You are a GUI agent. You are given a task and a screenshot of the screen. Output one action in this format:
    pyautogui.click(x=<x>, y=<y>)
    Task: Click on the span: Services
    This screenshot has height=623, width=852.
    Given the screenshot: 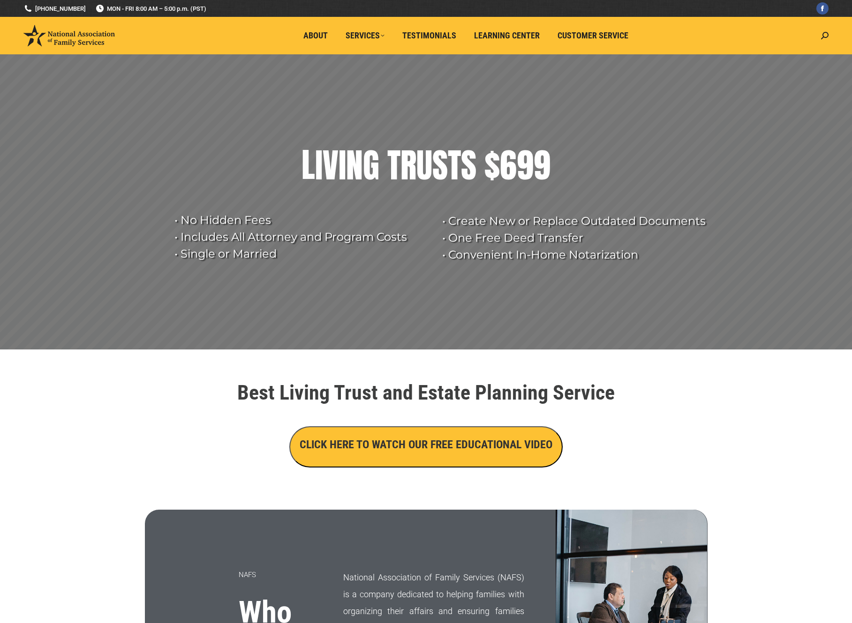 What is the action you would take?
    pyautogui.click(x=365, y=36)
    